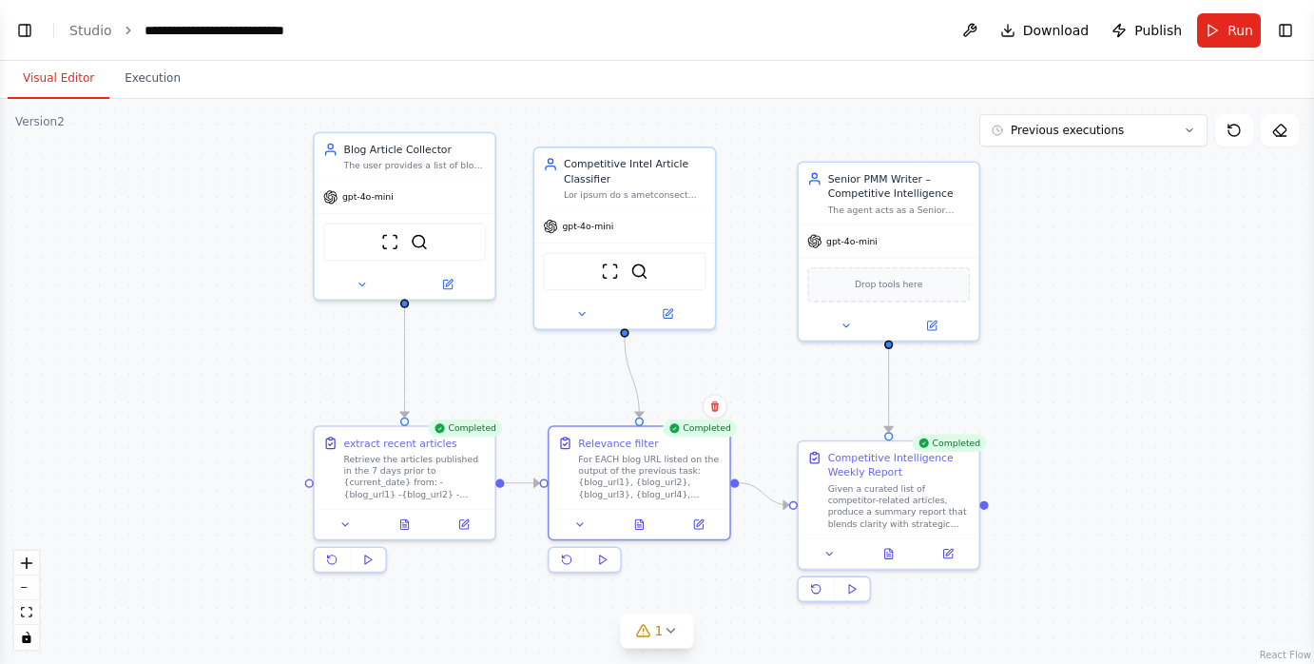 The width and height of the screenshot is (1314, 664). Describe the element at coordinates (1228, 30) in the screenshot. I see `button: Run` at that location.